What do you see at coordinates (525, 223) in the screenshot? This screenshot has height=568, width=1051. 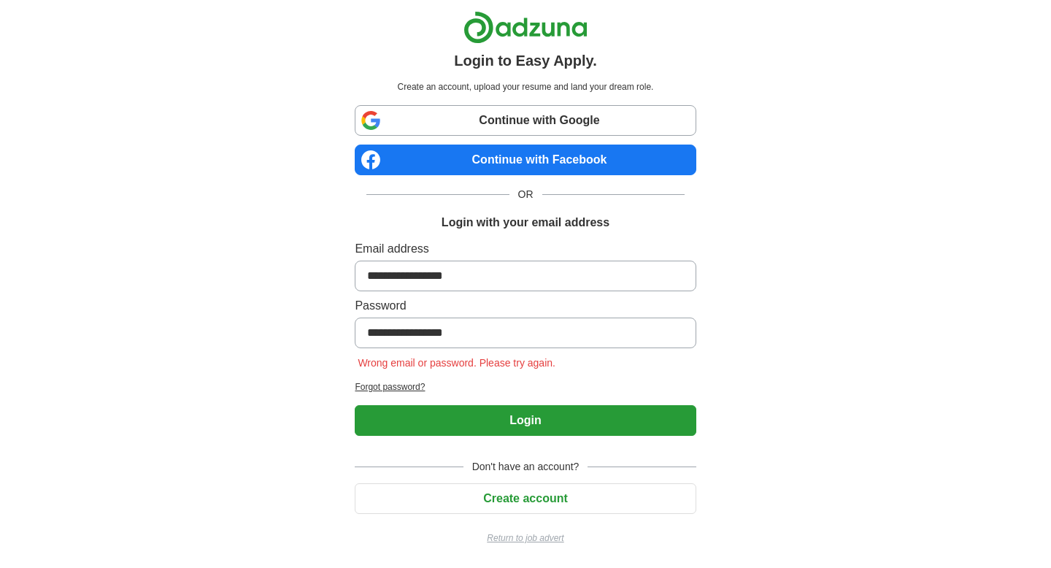 I see `h1: Login with your email address` at bounding box center [525, 223].